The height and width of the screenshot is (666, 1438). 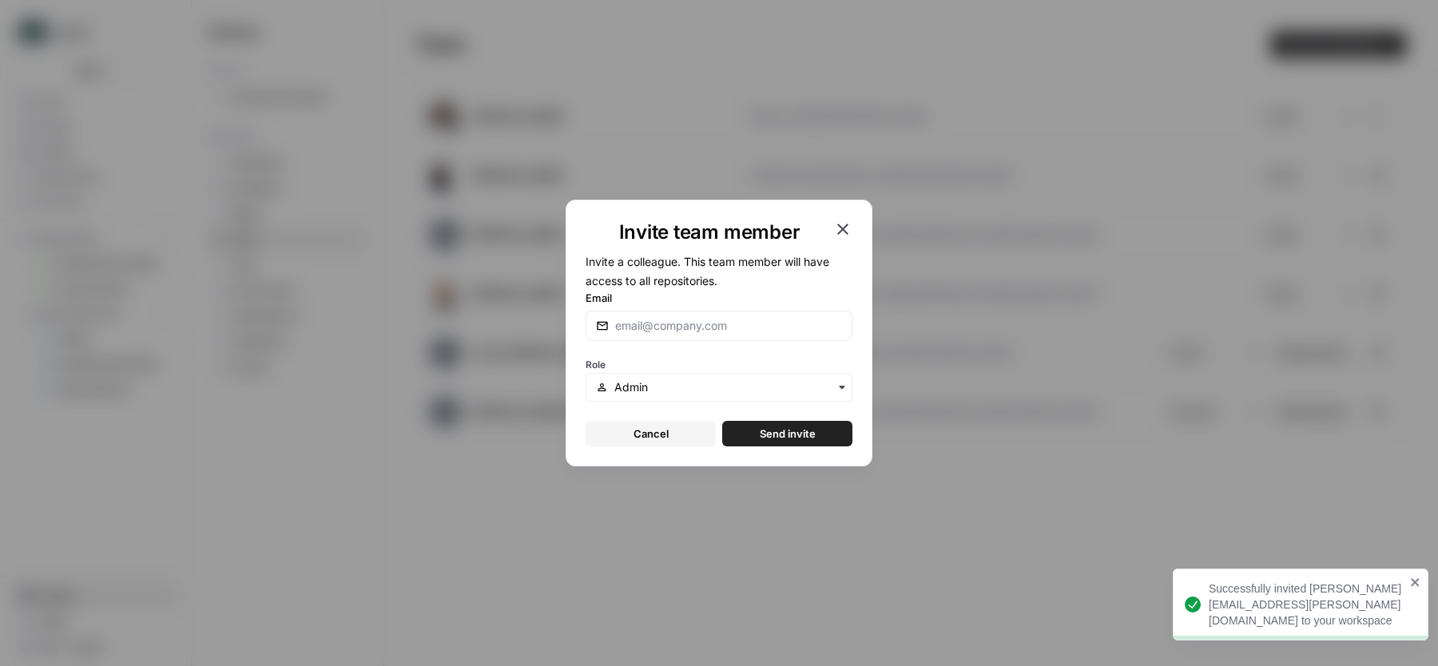 What do you see at coordinates (650, 434) in the screenshot?
I see `button: Cancel` at bounding box center [650, 434].